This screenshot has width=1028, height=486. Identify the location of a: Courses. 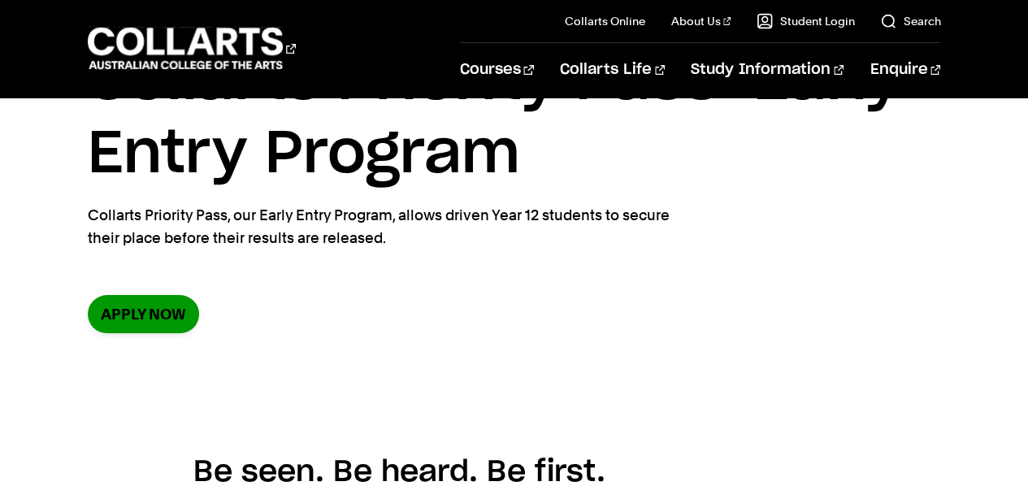
(496, 70).